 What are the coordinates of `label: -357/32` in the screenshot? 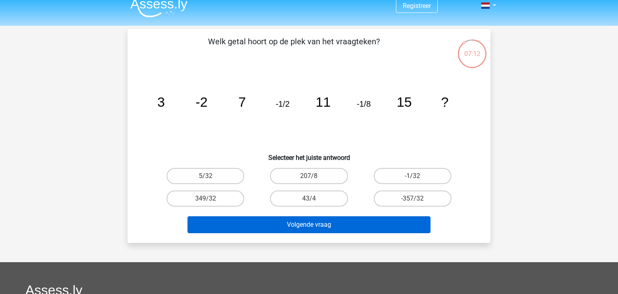 It's located at (413, 198).